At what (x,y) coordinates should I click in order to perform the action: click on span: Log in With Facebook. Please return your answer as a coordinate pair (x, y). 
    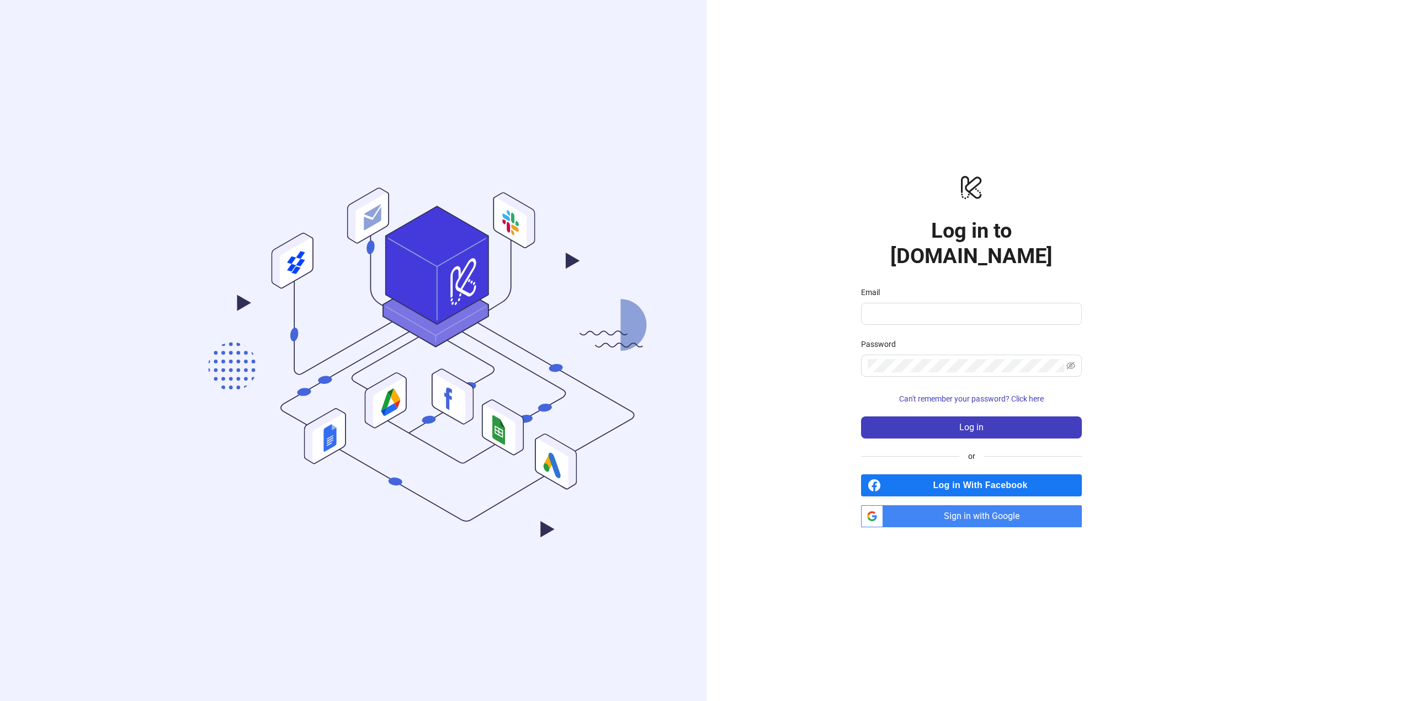
    Looking at the image, I should click on (983, 486).